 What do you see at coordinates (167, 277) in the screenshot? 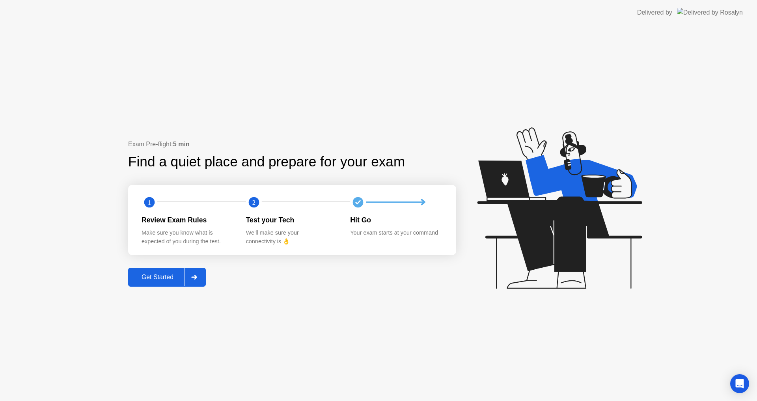
I see `button: Get Started` at bounding box center [167, 277].